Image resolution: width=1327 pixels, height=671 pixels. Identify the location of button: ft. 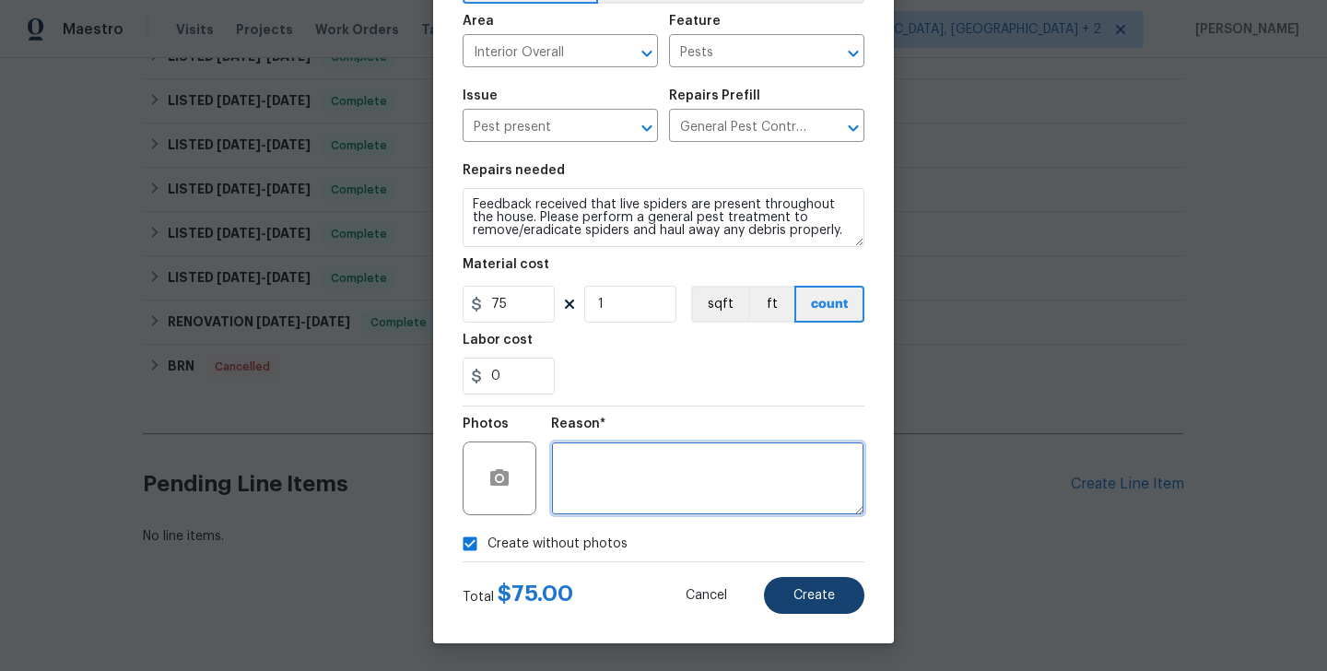
(772, 304).